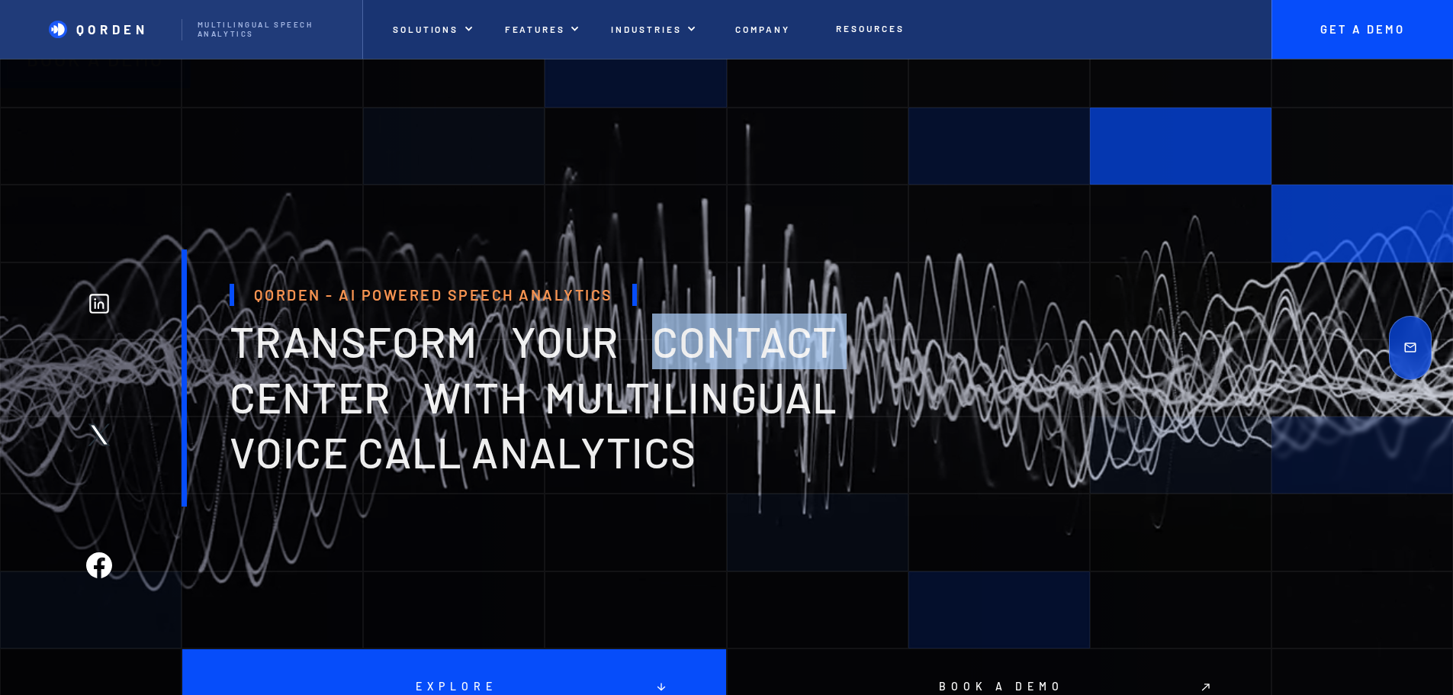 The height and width of the screenshot is (695, 1453). I want to click on p: Company, so click(763, 29).